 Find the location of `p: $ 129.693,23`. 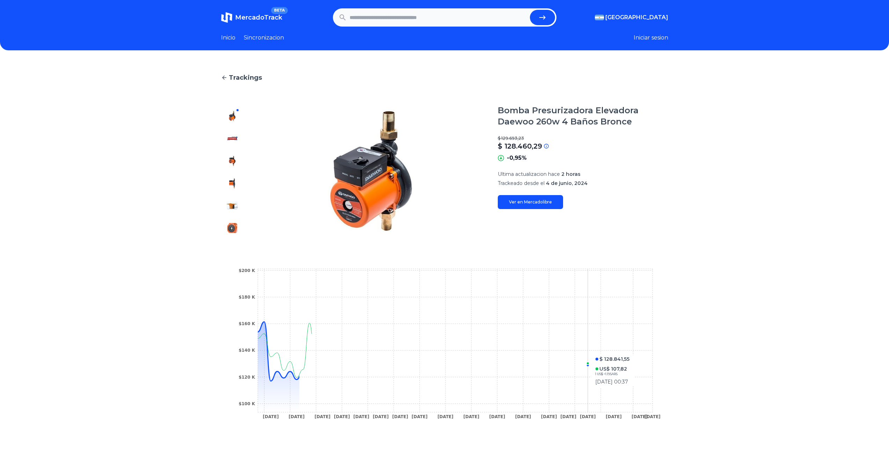

p: $ 129.693,23 is located at coordinates (583, 138).